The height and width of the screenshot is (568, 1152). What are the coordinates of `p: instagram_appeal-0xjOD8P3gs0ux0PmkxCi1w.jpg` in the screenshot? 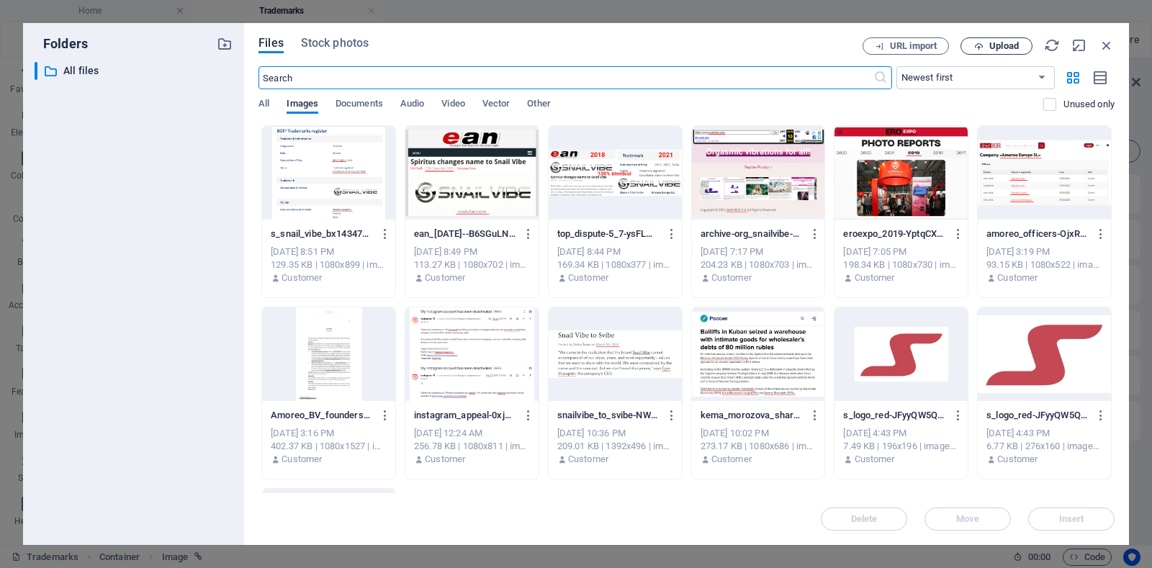 It's located at (465, 415).